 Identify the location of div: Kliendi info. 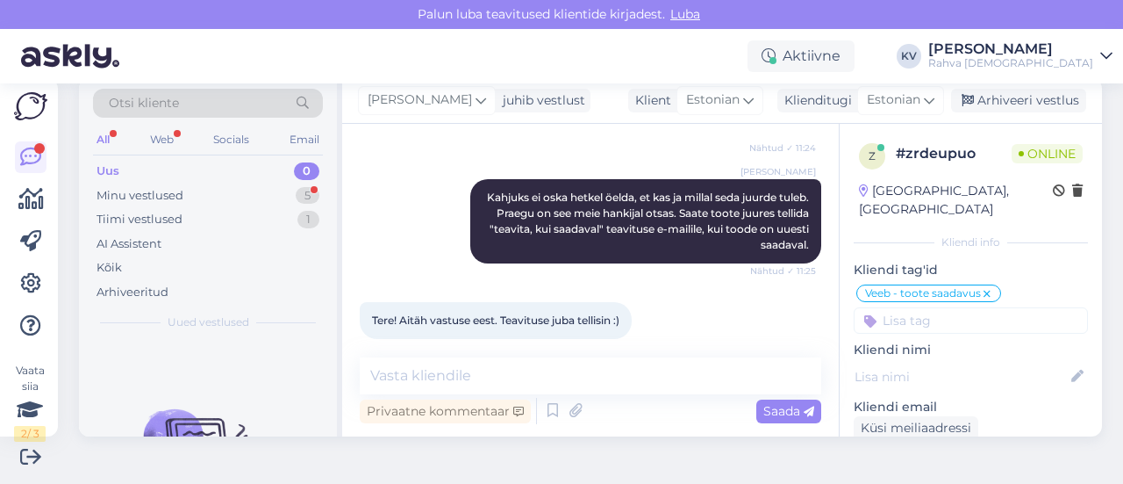
(971, 242).